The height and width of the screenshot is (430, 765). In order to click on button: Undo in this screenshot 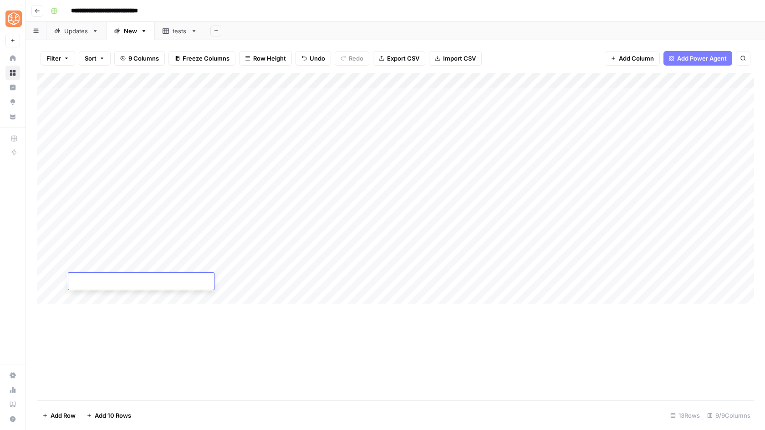, I will do `click(313, 58)`.